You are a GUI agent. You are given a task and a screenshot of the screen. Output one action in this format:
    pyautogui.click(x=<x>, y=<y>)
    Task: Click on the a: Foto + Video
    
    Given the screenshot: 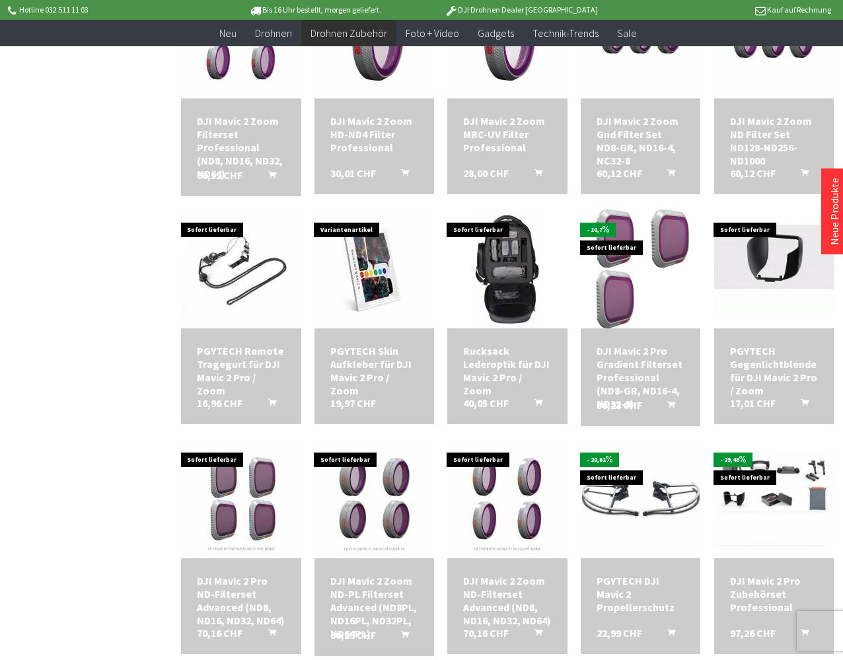 What is the action you would take?
    pyautogui.click(x=432, y=33)
    